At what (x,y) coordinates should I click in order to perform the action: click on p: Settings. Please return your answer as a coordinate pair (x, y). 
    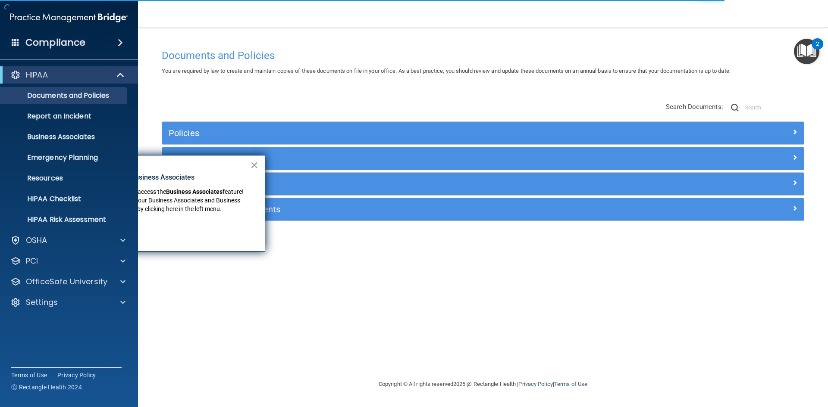
    Looking at the image, I should click on (42, 303).